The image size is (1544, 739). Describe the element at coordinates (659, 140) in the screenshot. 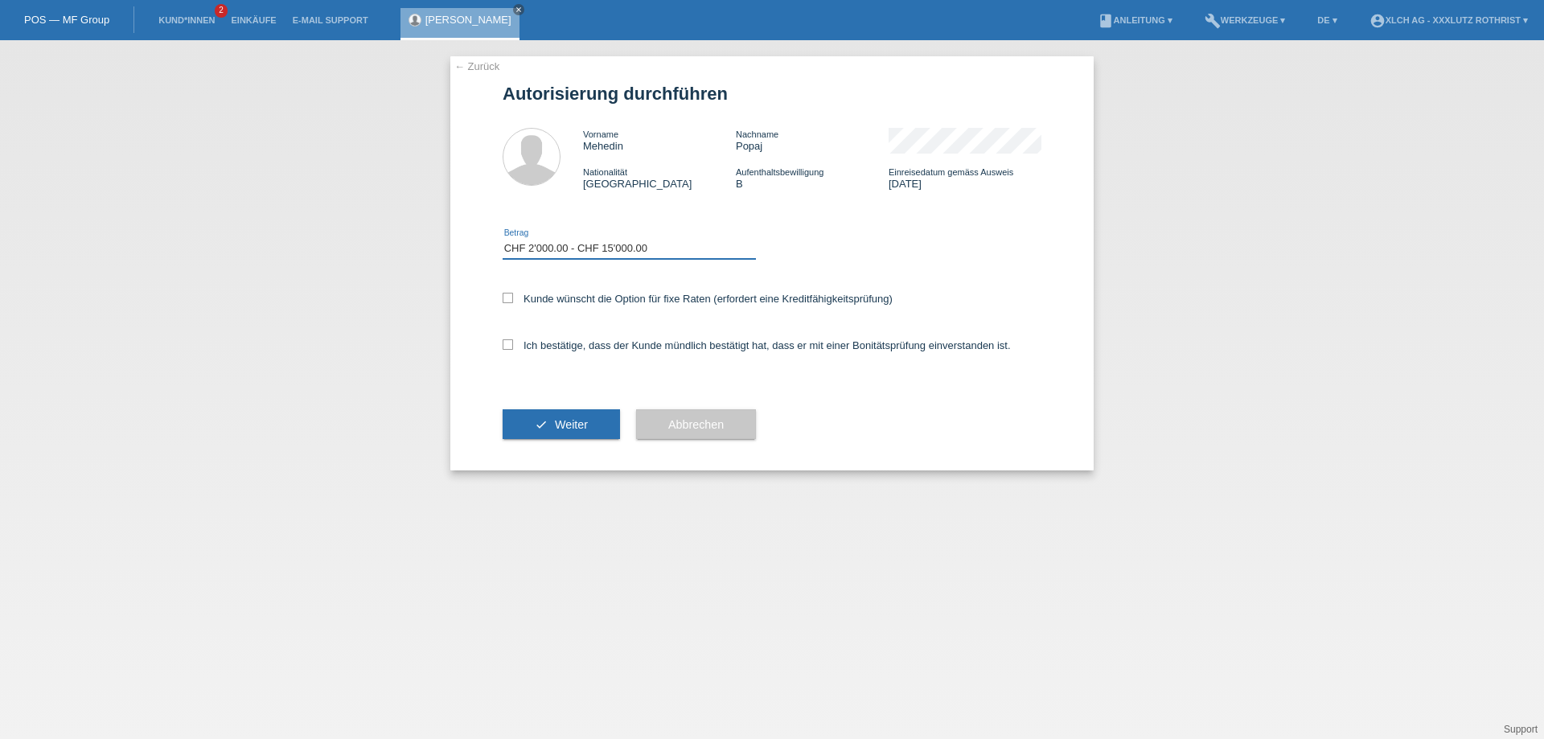

I see `div: Mehedin` at that location.